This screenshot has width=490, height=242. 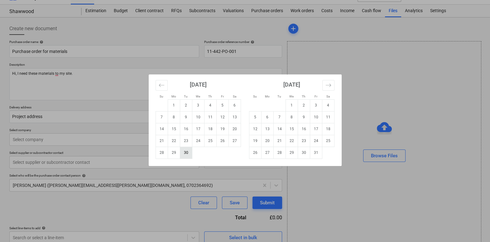 What do you see at coordinates (198, 105) in the screenshot?
I see `td: Wednesday, September 3, 2025` at bounding box center [198, 105].